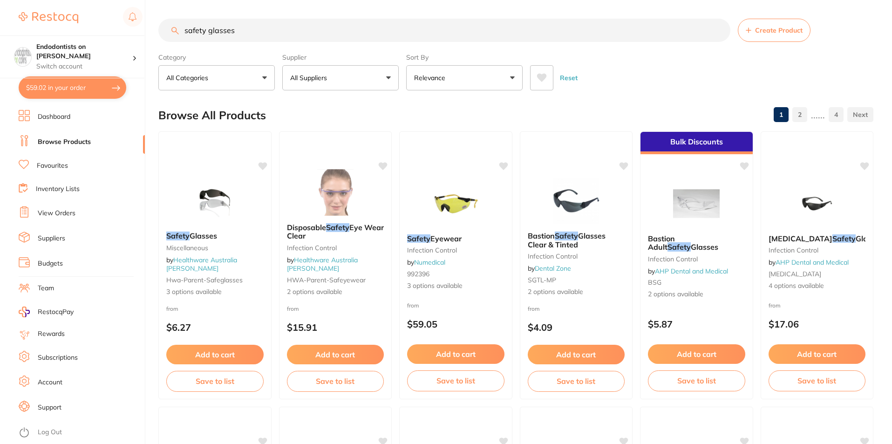 The width and height of the screenshot is (892, 444). I want to click on img: Bastion Safety Glasses Clear & Tinted, so click(576, 201).